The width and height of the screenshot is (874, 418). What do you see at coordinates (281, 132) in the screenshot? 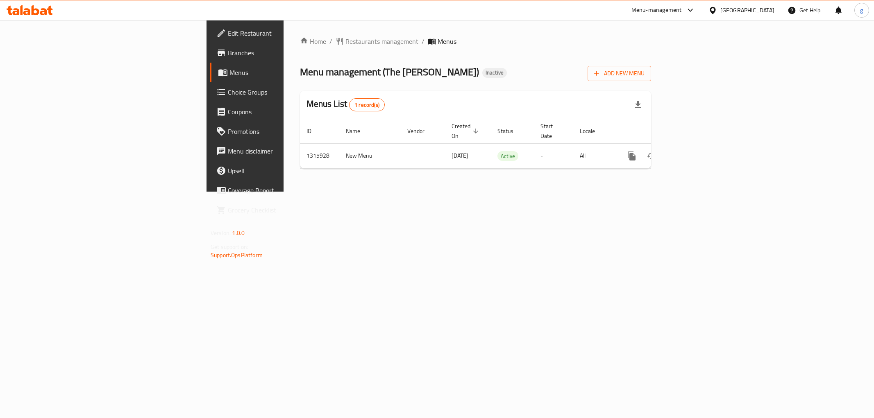
I see `a: Promotions` at bounding box center [281, 132].